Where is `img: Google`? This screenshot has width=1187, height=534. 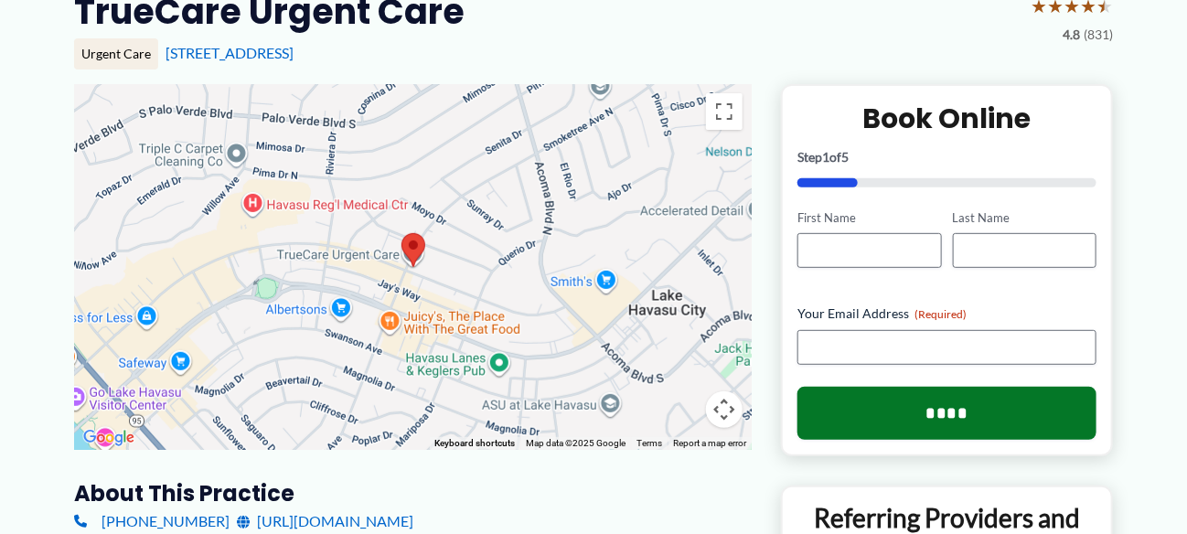 img: Google is located at coordinates (109, 438).